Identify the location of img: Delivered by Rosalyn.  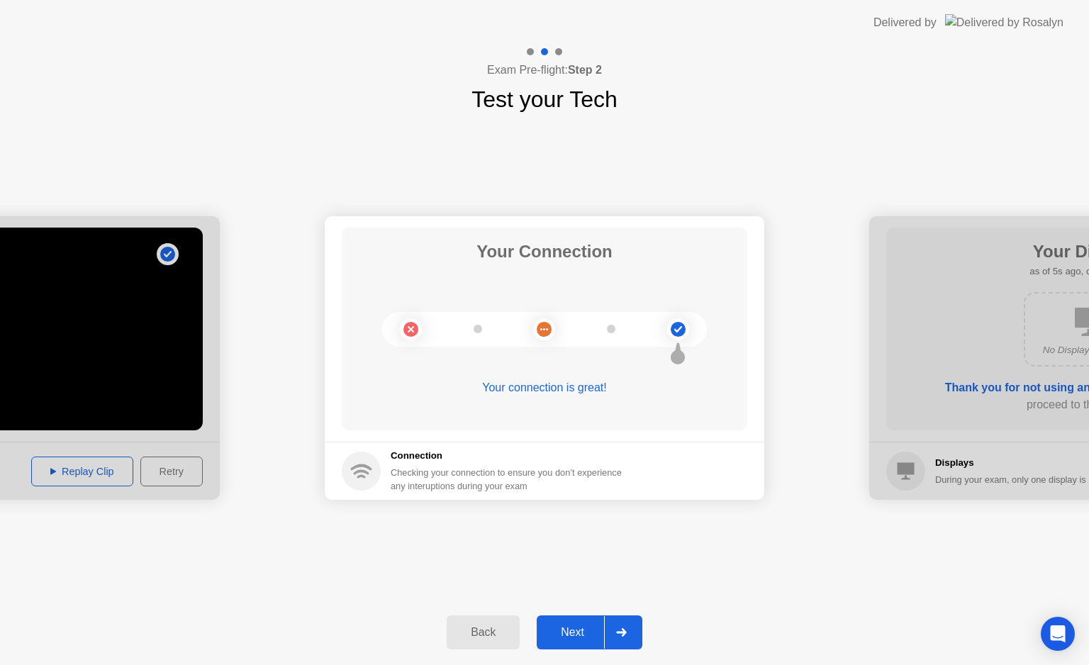
(1004, 22).